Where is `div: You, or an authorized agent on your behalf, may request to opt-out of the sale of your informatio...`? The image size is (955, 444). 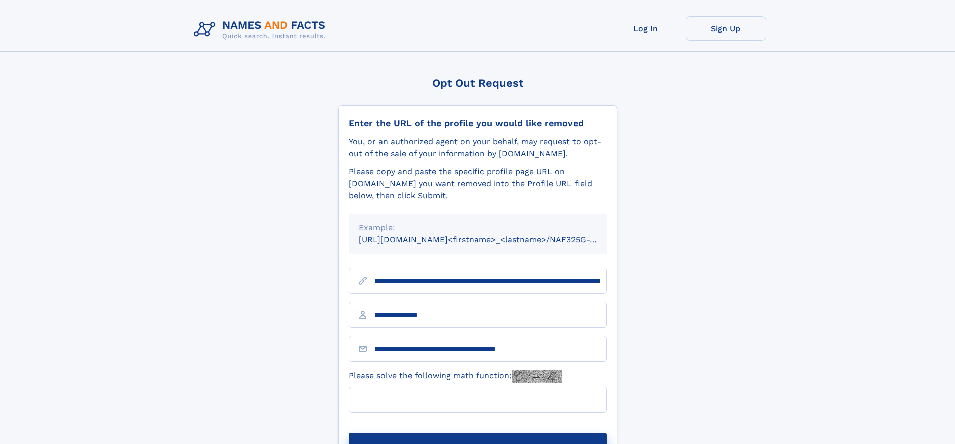 div: You, or an authorized agent on your behalf, may request to opt-out of the sale of your informatio... is located at coordinates (478, 148).